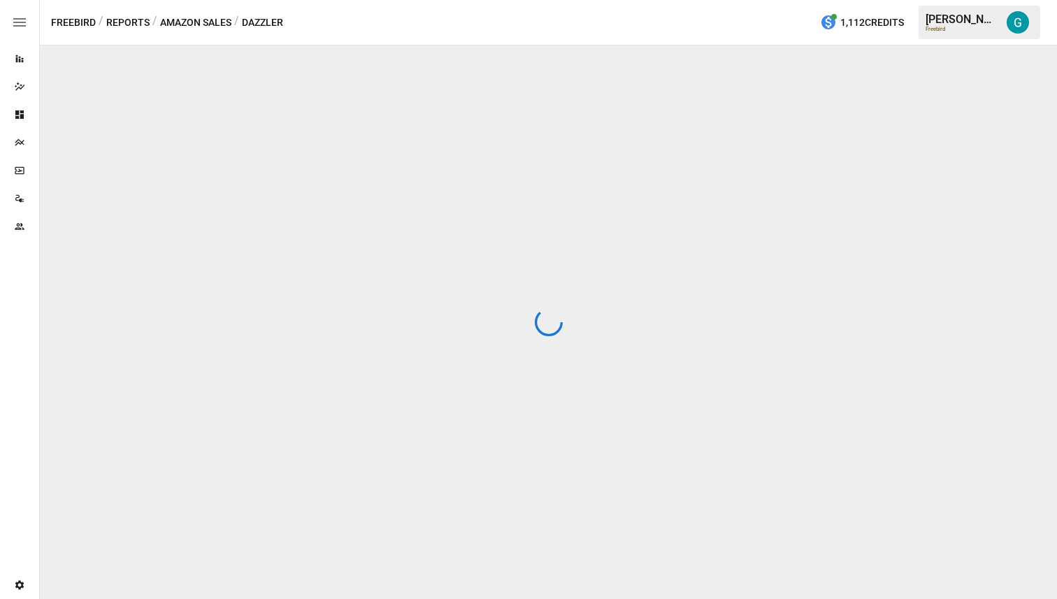 The height and width of the screenshot is (599, 1057). What do you see at coordinates (73, 22) in the screenshot?
I see `button: Freebird` at bounding box center [73, 22].